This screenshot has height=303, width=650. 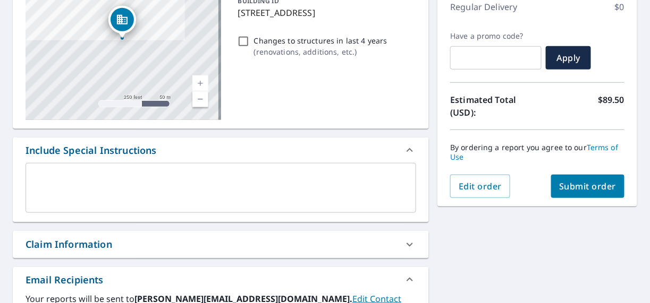 I want to click on a: Terms of Use, so click(x=534, y=152).